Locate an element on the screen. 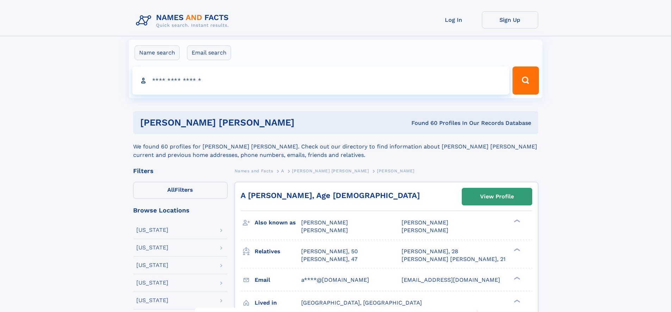 The height and width of the screenshot is (312, 671). div: View Profile is located at coordinates (497, 197).